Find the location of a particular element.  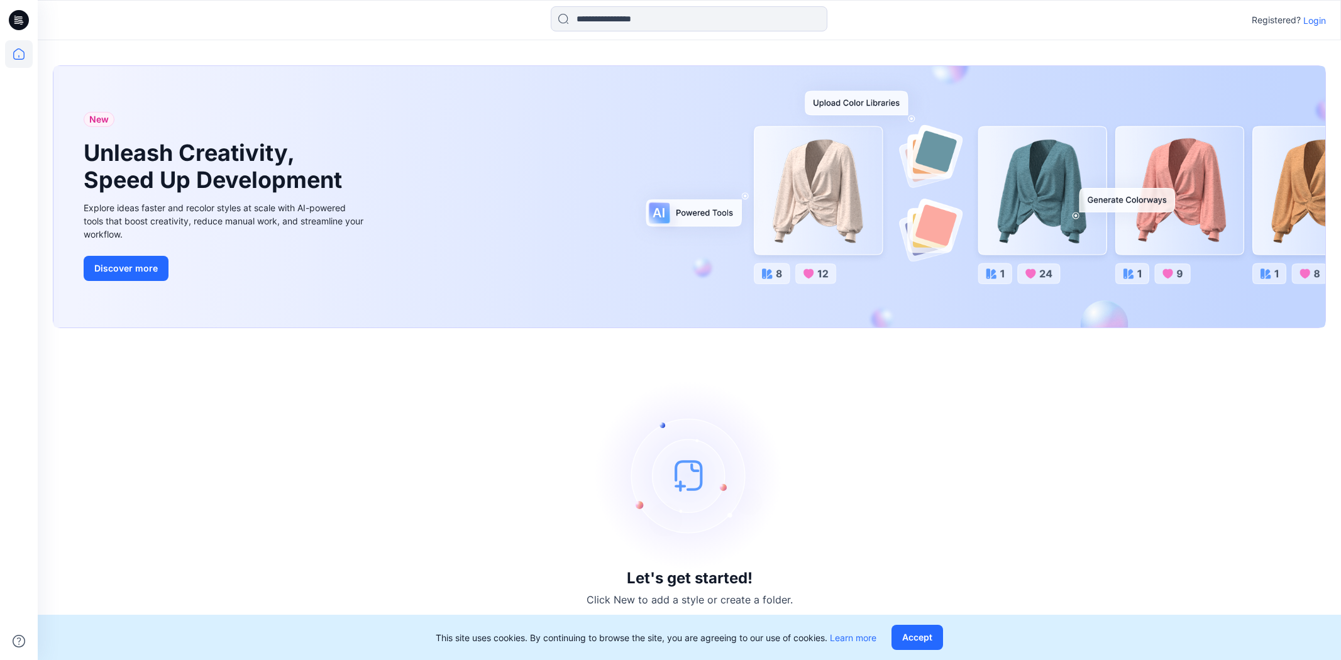

button: Discover more is located at coordinates (126, 268).